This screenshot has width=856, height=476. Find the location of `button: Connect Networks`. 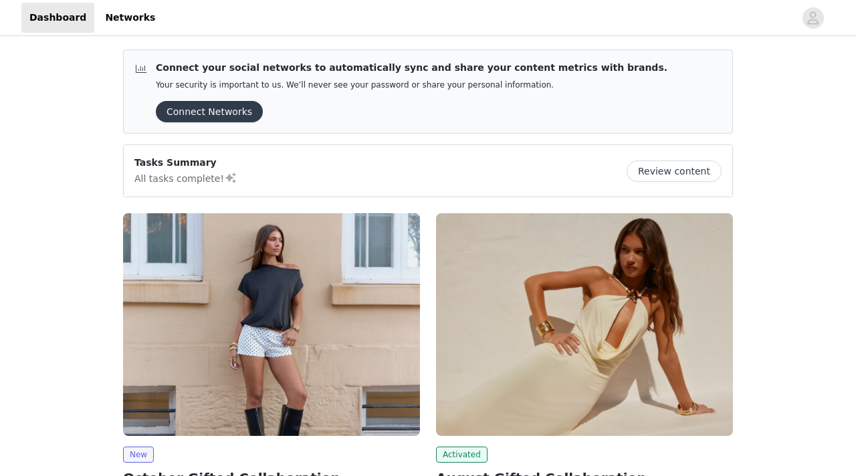

button: Connect Networks is located at coordinates (209, 112).